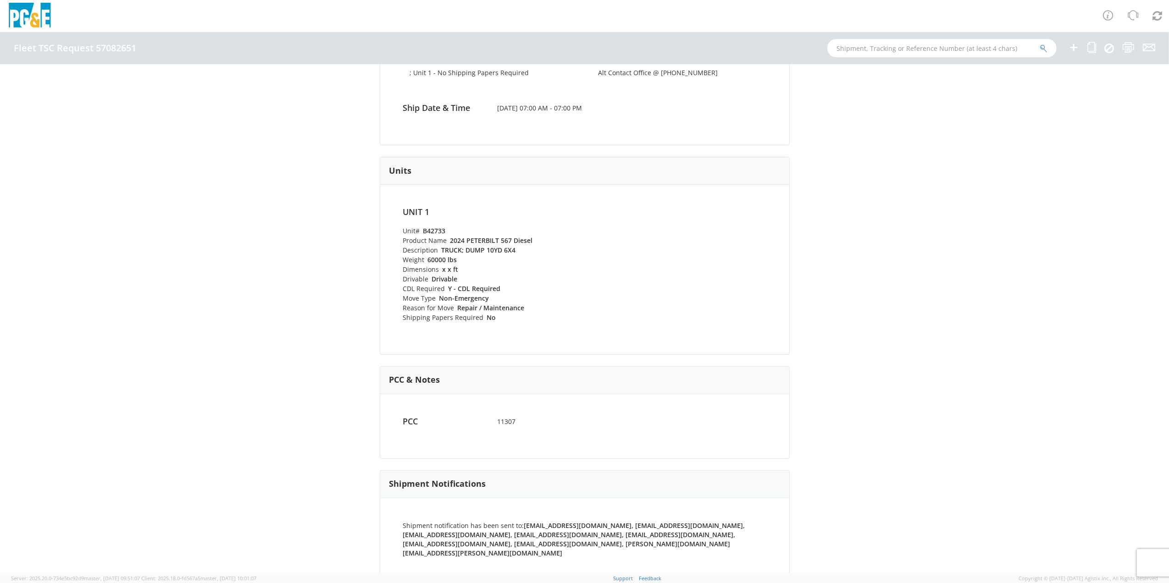 The image size is (1169, 583). What do you see at coordinates (492, 317) in the screenshot?
I see `li: Shipping Papers Required` at bounding box center [492, 317].